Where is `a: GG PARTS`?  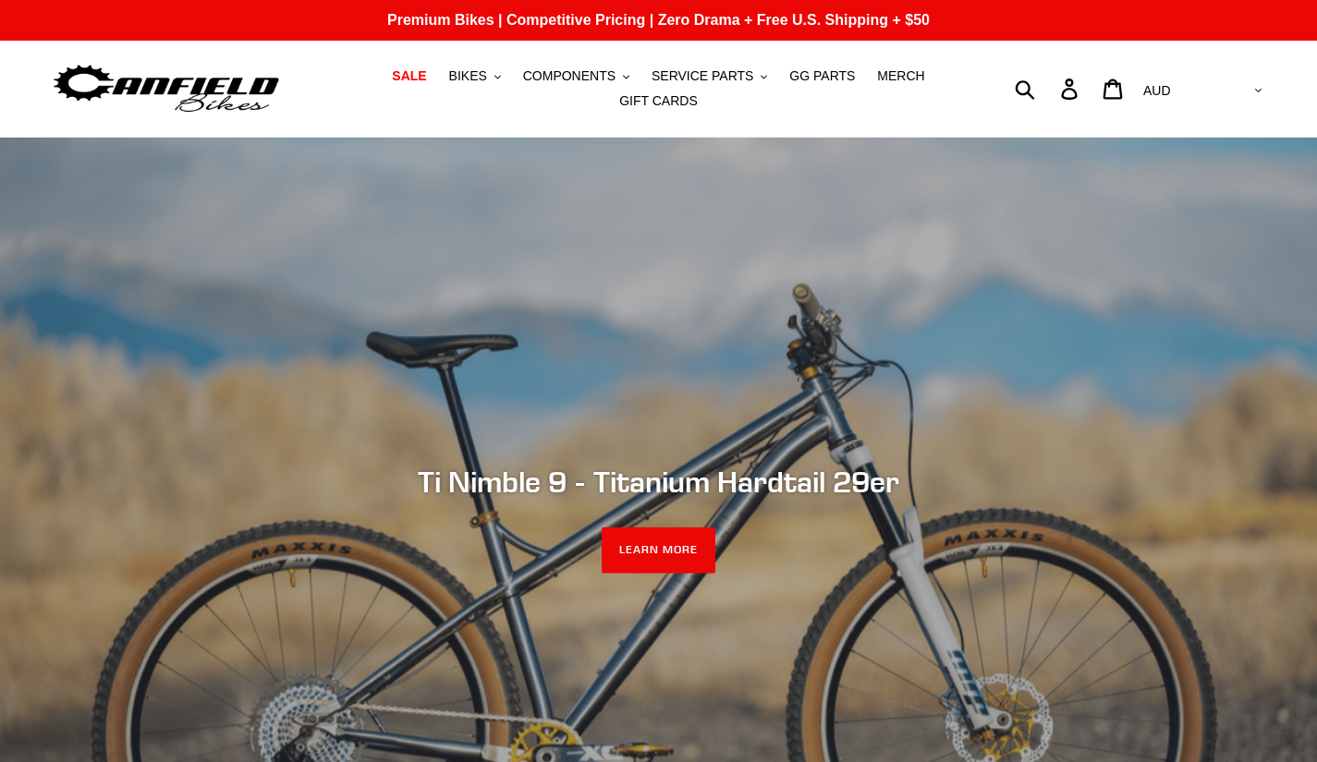 a: GG PARTS is located at coordinates (822, 76).